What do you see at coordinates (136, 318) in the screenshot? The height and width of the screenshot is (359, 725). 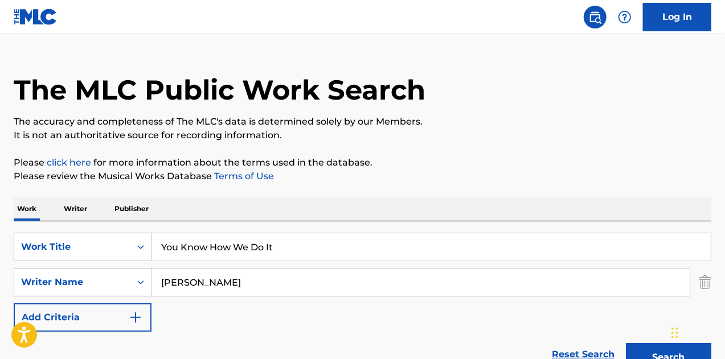 I see `img: 9d2ae6d4665cec9f34b9.svg` at bounding box center [136, 318].